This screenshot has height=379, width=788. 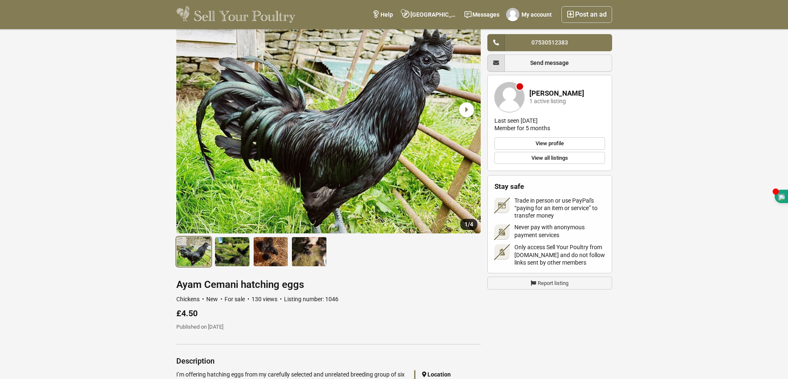 I want to click on div: Member is offline, so click(x=520, y=87).